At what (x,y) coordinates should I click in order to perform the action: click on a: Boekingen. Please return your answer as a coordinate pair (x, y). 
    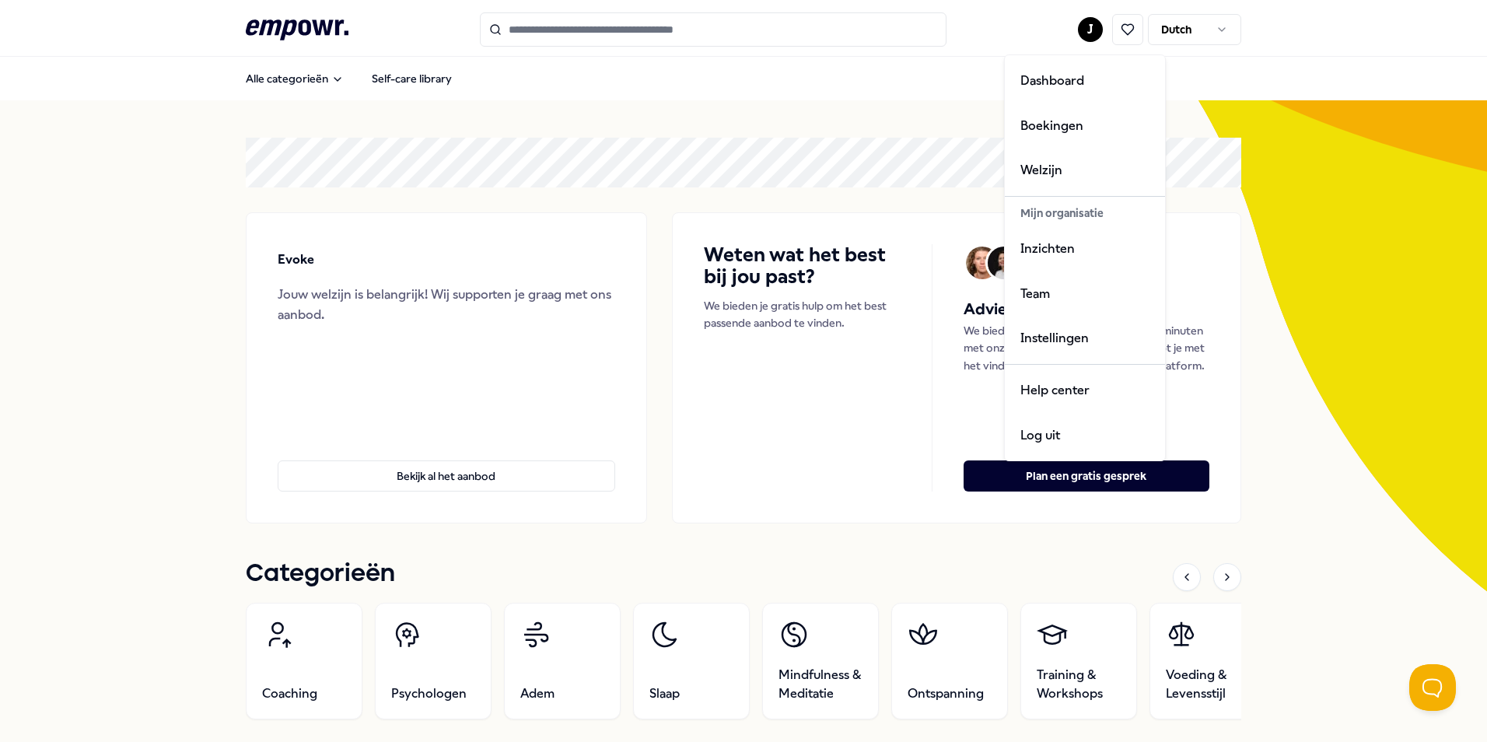
    Looking at the image, I should click on (1085, 126).